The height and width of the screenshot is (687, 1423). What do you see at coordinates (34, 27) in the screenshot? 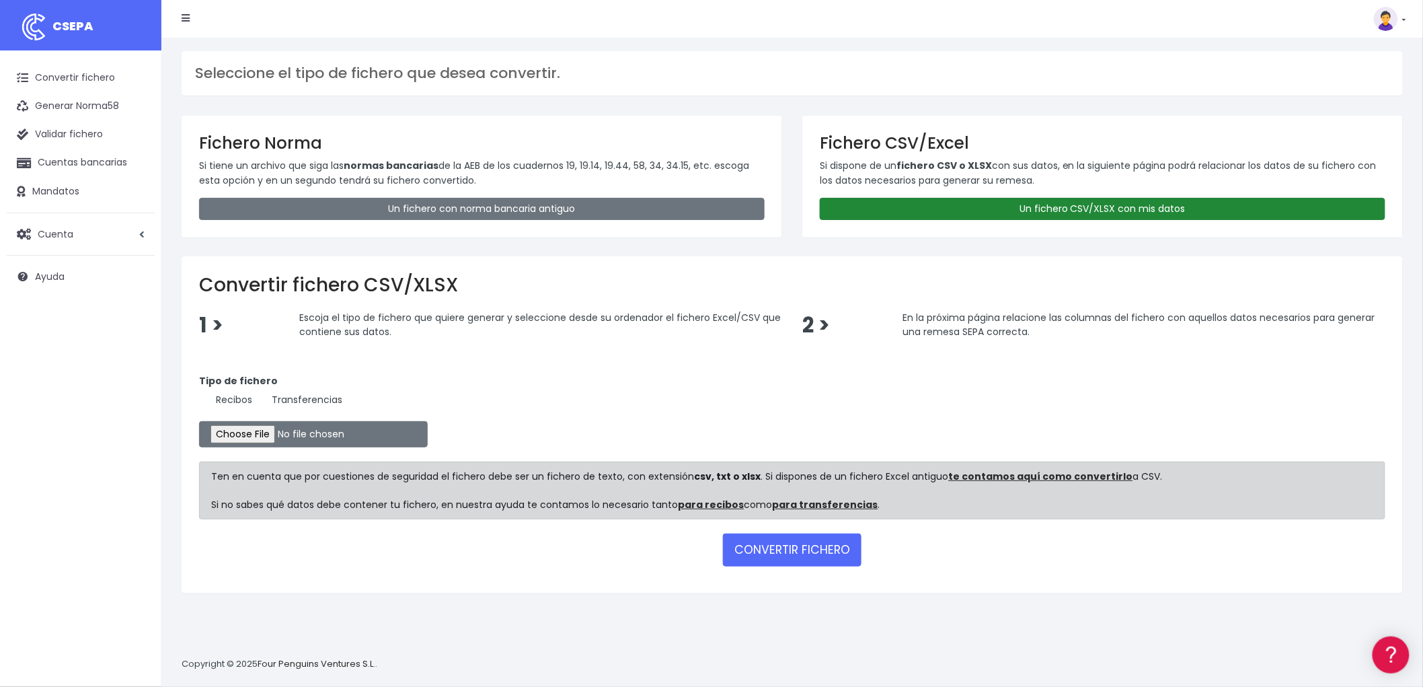
I see `img: logo` at bounding box center [34, 27].